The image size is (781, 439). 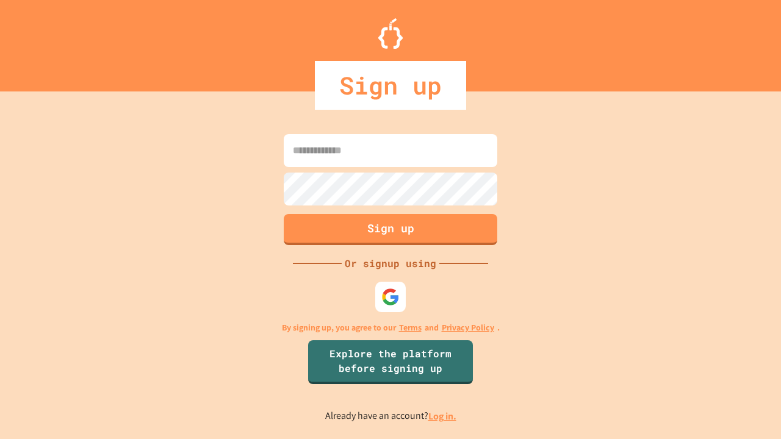 I want to click on div: Or signup using, so click(x=390, y=263).